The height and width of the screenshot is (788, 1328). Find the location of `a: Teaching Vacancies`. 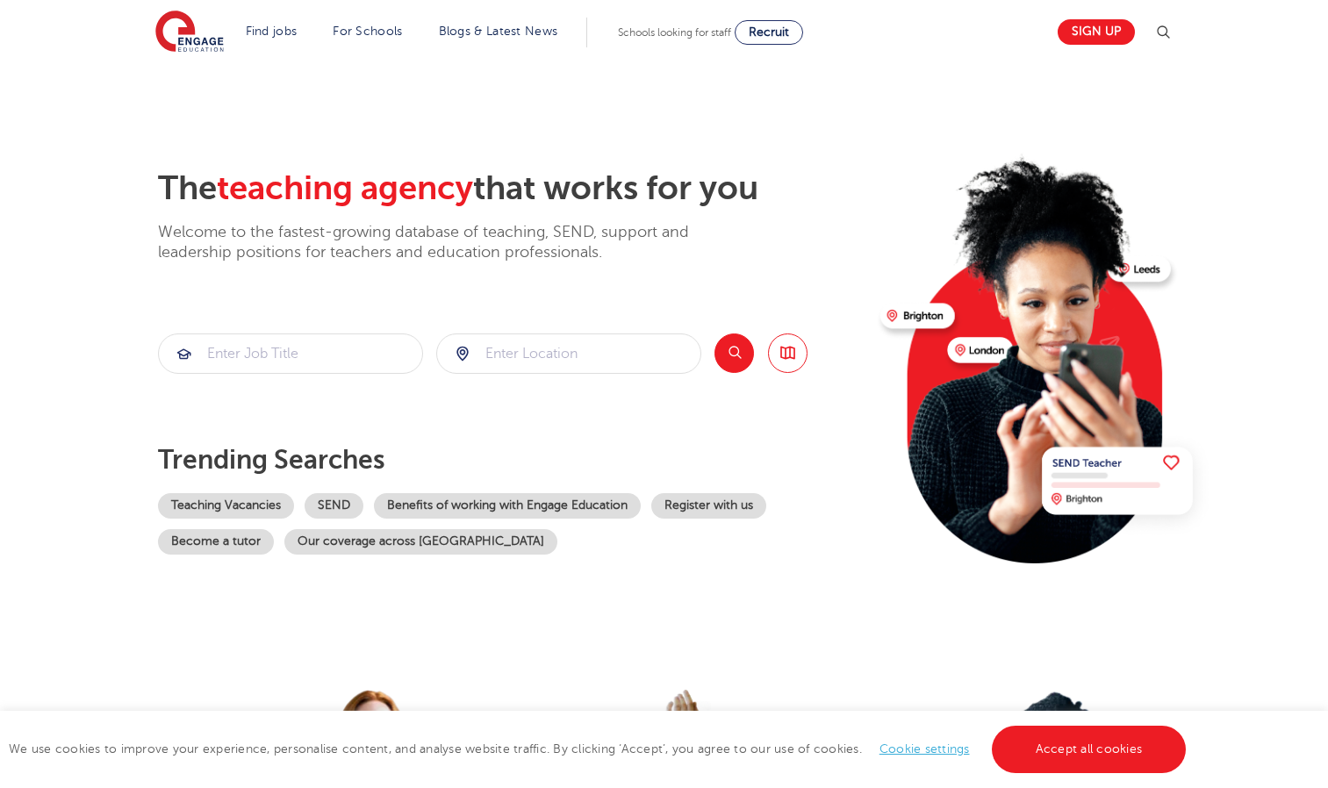

a: Teaching Vacancies is located at coordinates (226, 506).